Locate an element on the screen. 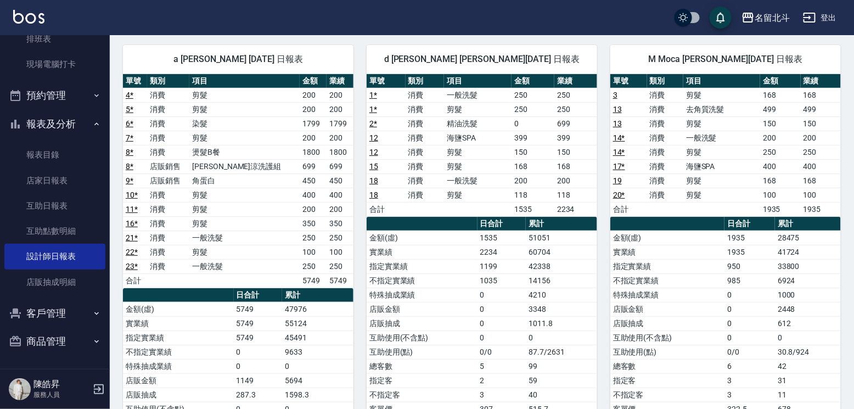 This screenshot has height=409, width=854. td: 0/0 is located at coordinates (749, 352).